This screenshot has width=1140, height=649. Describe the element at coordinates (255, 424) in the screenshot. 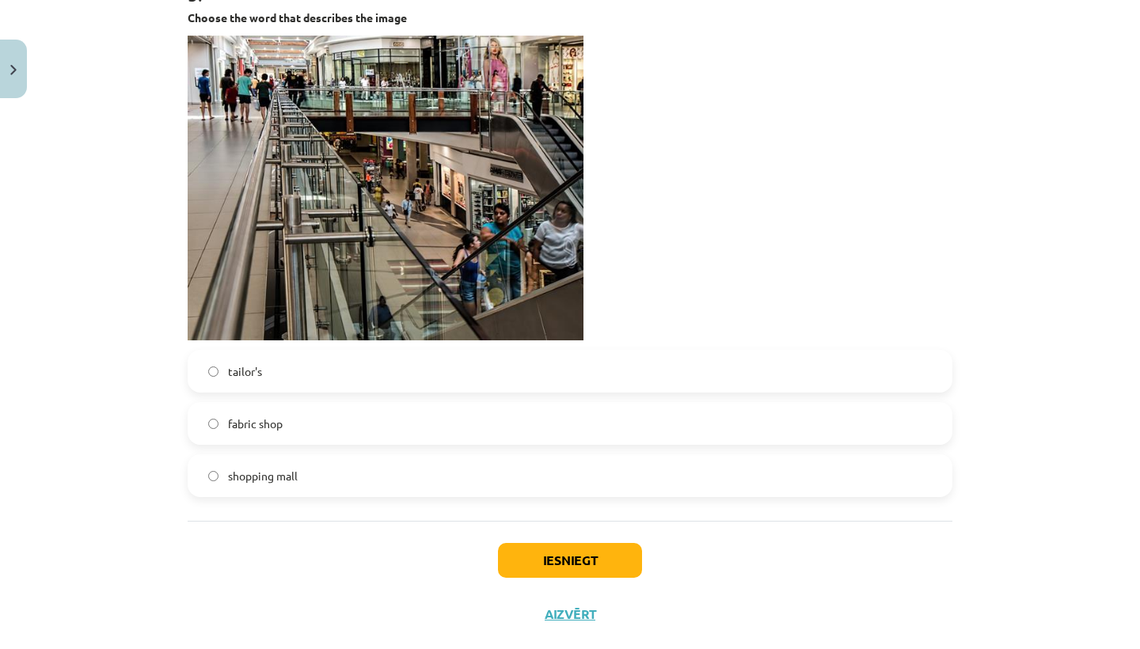

I see `span: fabric shop` at that location.